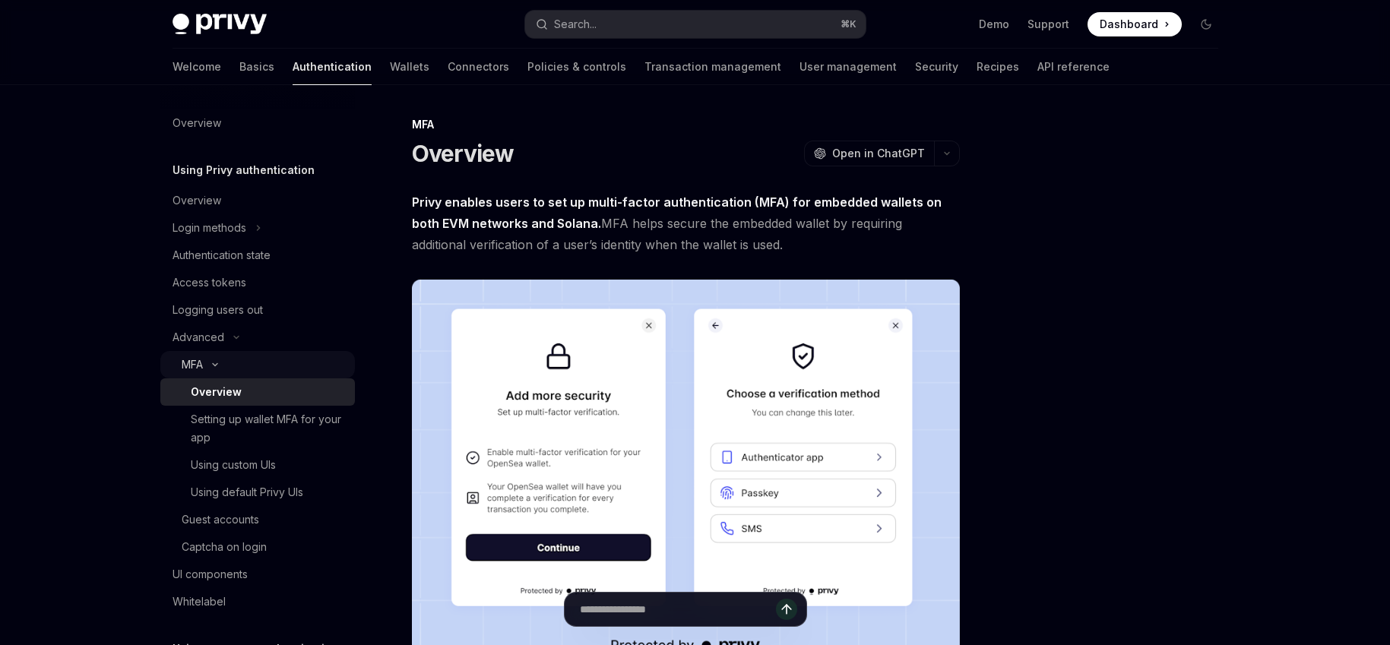  I want to click on a: Security, so click(936, 67).